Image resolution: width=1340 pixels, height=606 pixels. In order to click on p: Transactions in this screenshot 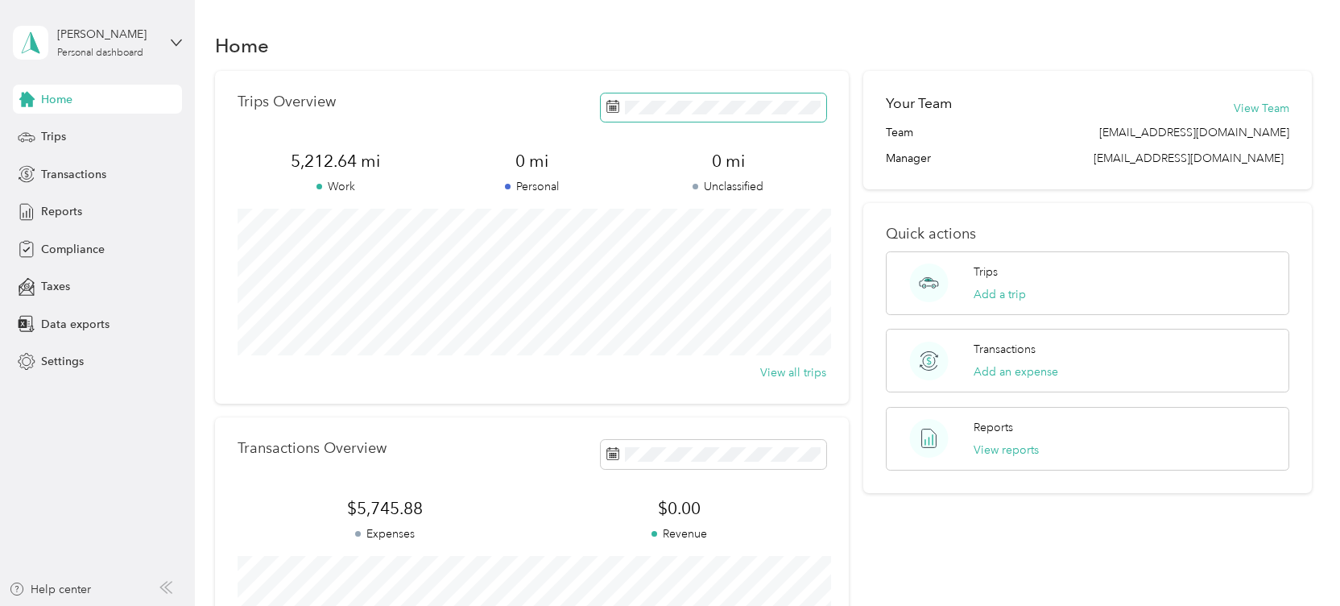, I will do `click(1004, 349)`.